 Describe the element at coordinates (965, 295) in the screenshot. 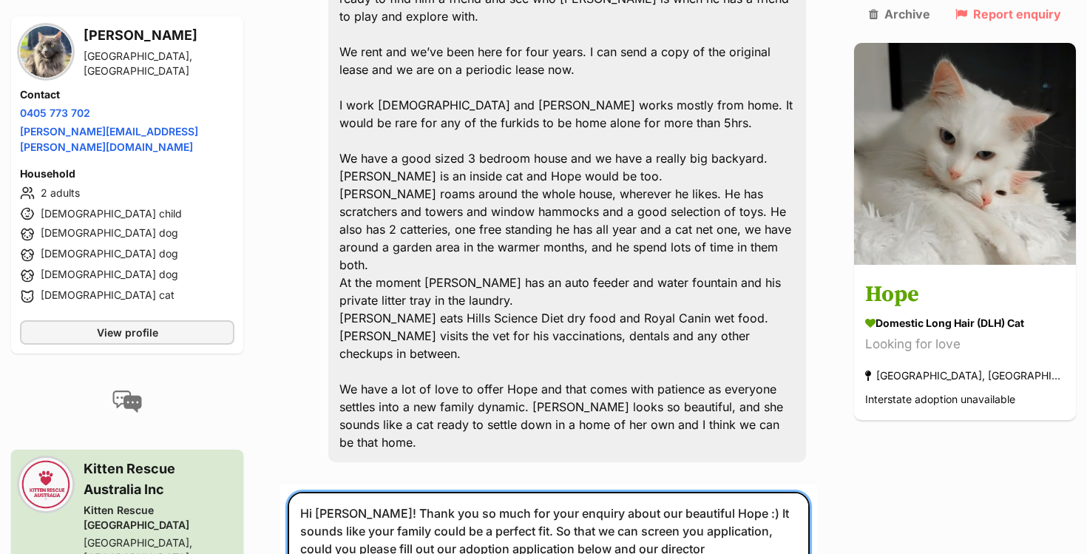

I see `h3: Hope` at that location.